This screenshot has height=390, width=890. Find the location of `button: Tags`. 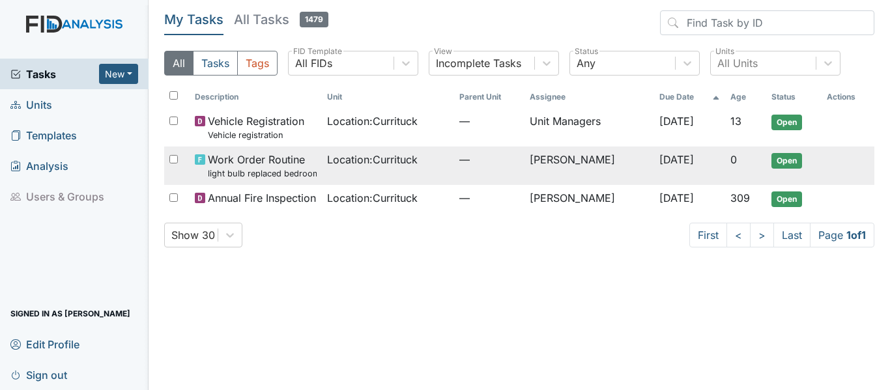

button: Tags is located at coordinates (257, 63).